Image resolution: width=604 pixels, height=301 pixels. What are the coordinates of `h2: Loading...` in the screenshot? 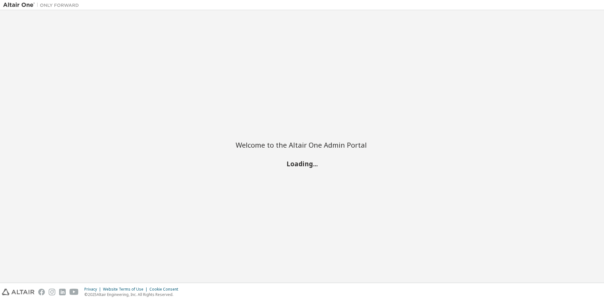 It's located at (302, 164).